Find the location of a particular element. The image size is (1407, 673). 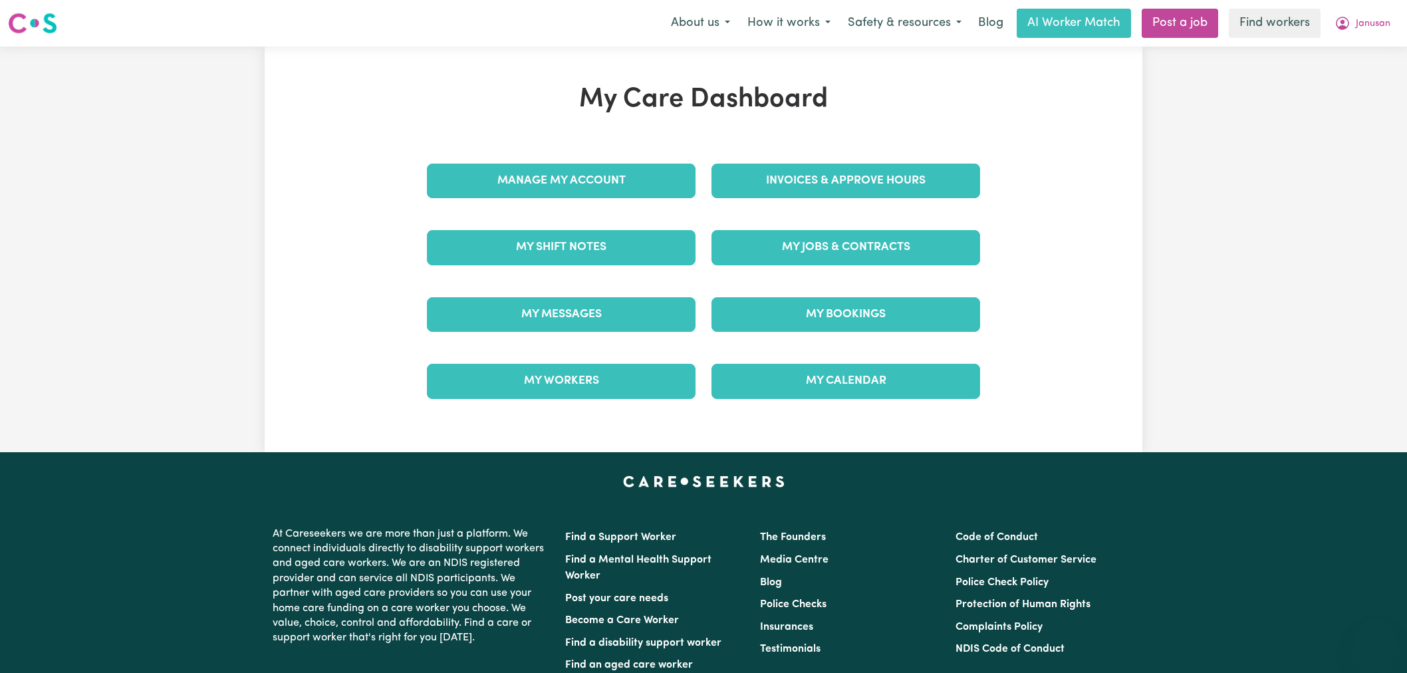

a: My Shift Notes is located at coordinates (561, 247).